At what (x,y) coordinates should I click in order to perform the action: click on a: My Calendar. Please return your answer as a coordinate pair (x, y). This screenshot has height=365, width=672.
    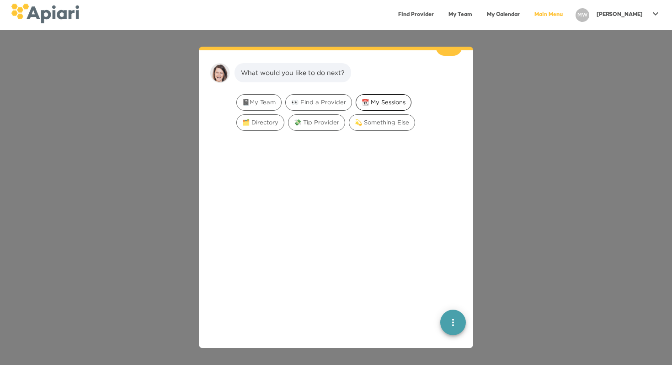
    Looking at the image, I should click on (503, 15).